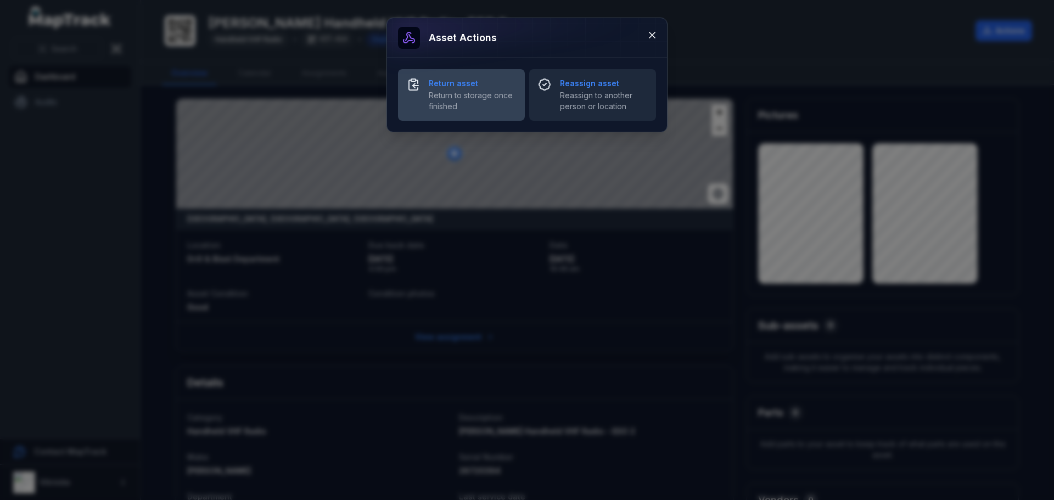 The width and height of the screenshot is (1054, 500). What do you see at coordinates (603, 101) in the screenshot?
I see `span: Reassign to another person or location` at bounding box center [603, 101].